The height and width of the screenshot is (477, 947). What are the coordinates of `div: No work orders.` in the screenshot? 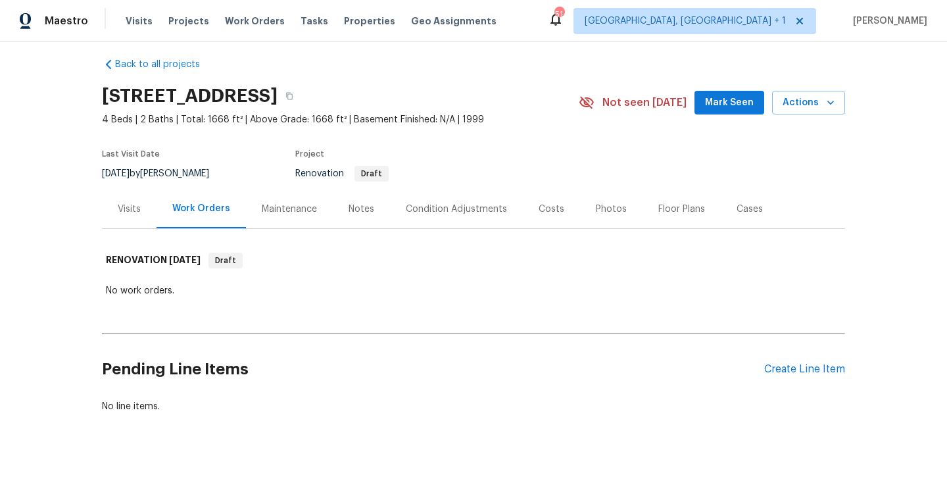 It's located at (473, 291).